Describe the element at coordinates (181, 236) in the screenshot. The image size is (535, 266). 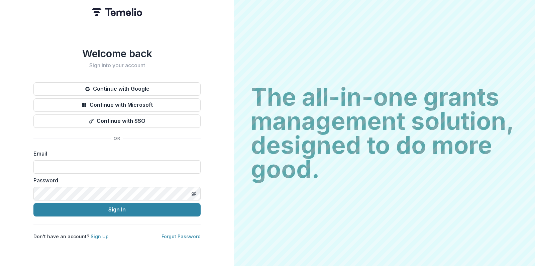
I see `a: Forgot Password` at that location.